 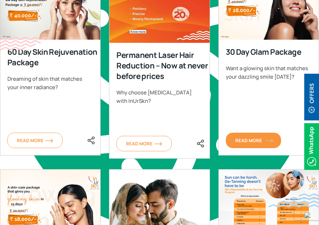 What do you see at coordinates (307, 215) in the screenshot?
I see `img: up-blue-arrow.svg` at bounding box center [307, 215].